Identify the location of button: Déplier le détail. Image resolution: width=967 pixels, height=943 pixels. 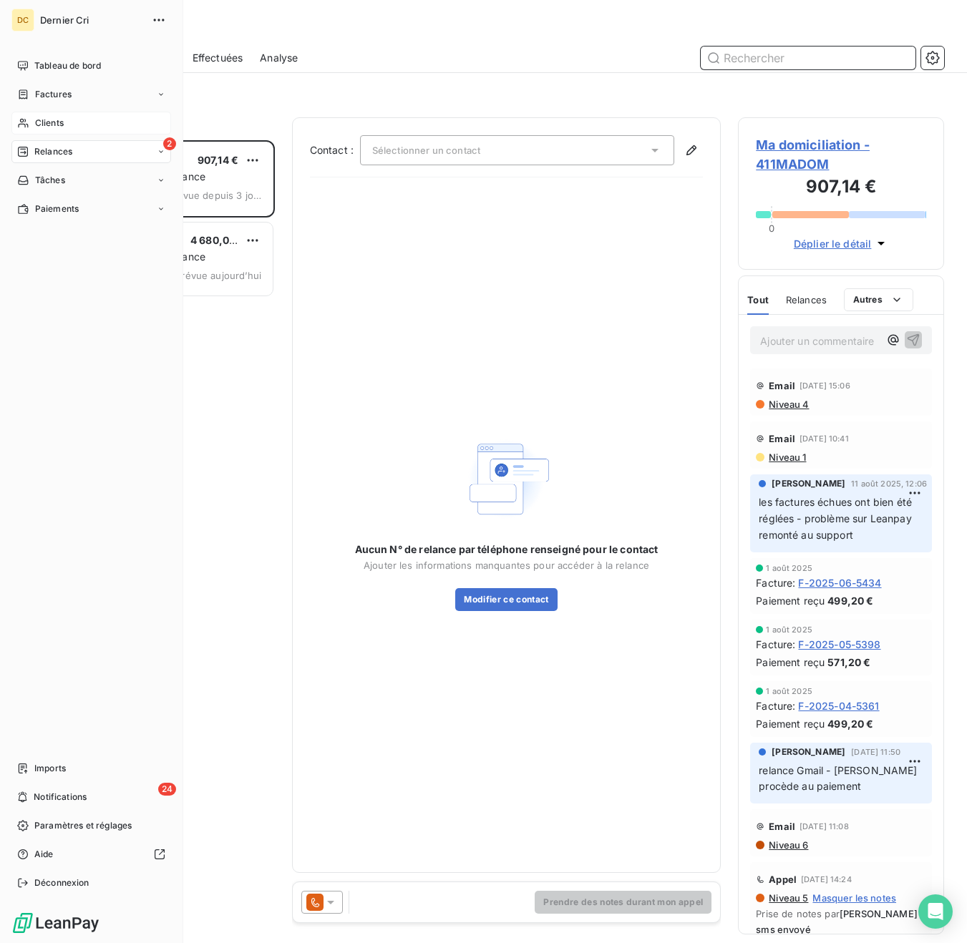
(841, 243).